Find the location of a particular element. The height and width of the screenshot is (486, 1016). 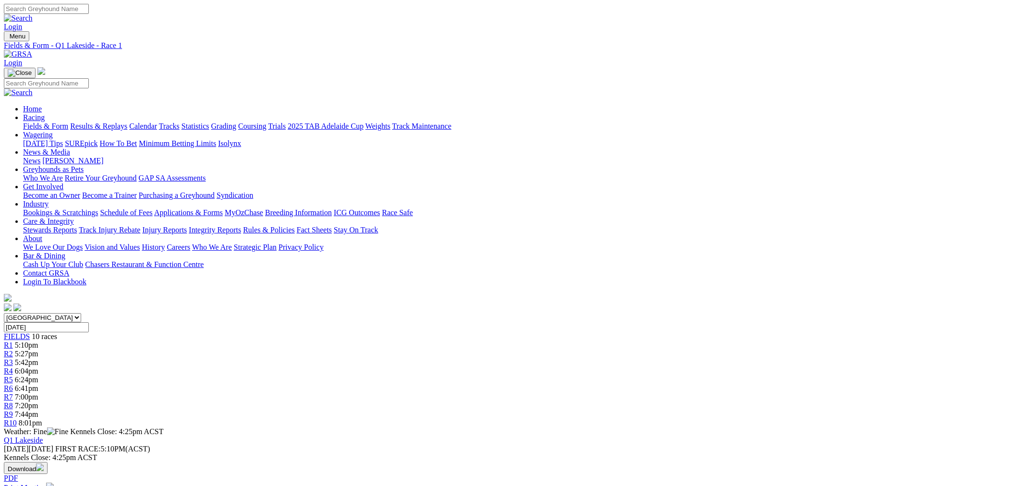

div: Fields & Form - Q1 Lakeside - Race 1 is located at coordinates (508, 46).